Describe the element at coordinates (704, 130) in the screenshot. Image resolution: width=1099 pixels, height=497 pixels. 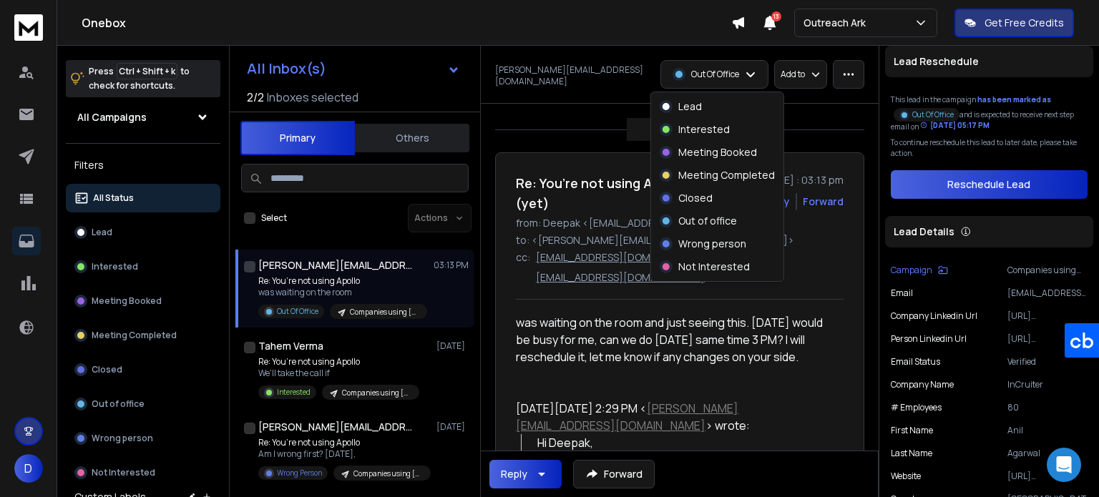
I see `p: Interested` at that location.